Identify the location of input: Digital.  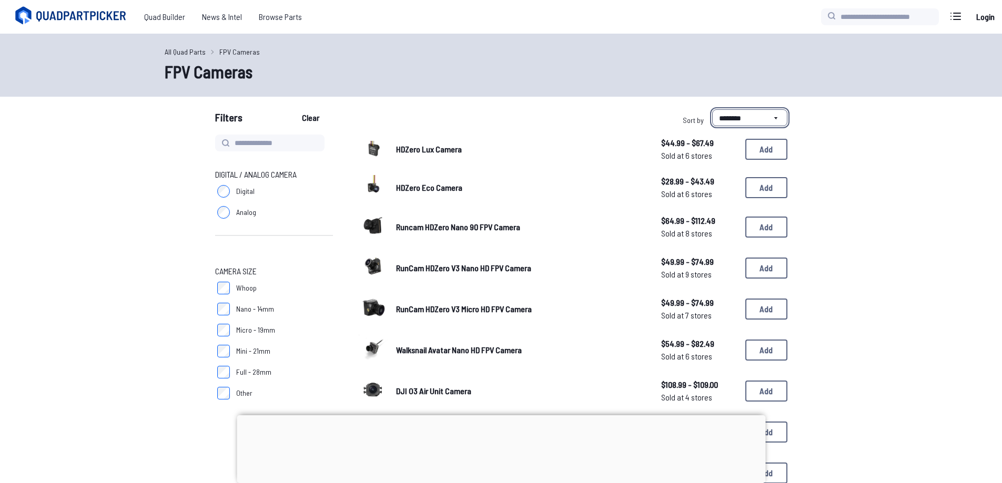
(223, 191).